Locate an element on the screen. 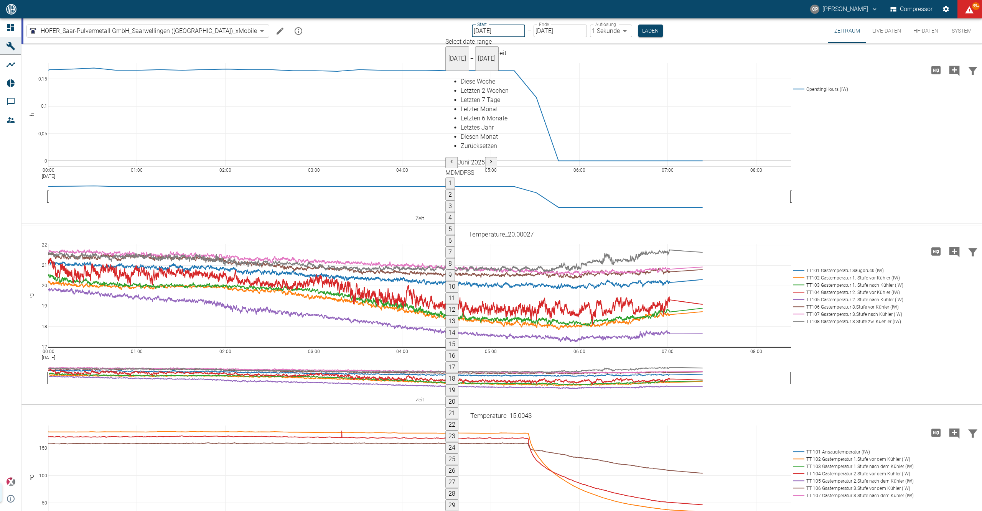 This screenshot has height=511, width=982. span: Letzter Monat is located at coordinates (479, 109).